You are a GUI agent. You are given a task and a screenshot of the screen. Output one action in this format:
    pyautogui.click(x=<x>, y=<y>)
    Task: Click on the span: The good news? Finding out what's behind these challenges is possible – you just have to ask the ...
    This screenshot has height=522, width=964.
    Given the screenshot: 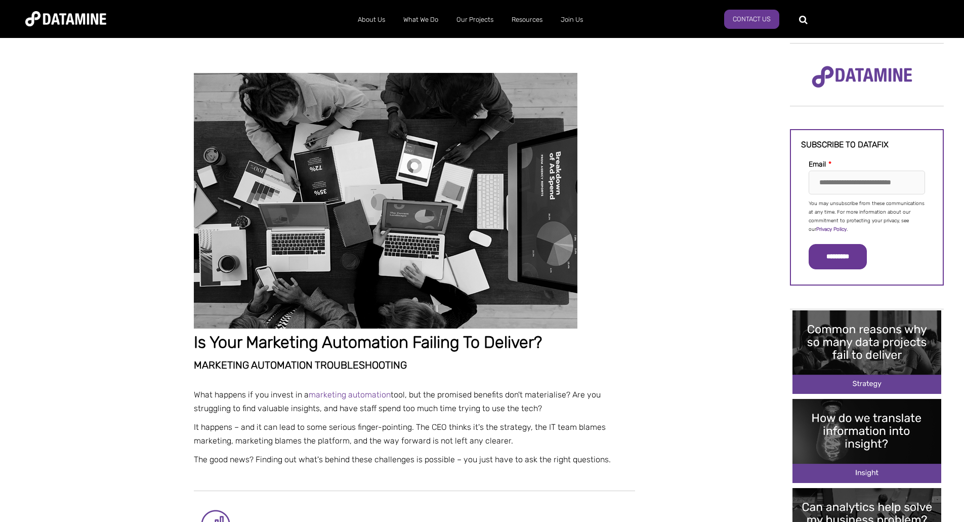 What is the action you would take?
    pyautogui.click(x=402, y=459)
    